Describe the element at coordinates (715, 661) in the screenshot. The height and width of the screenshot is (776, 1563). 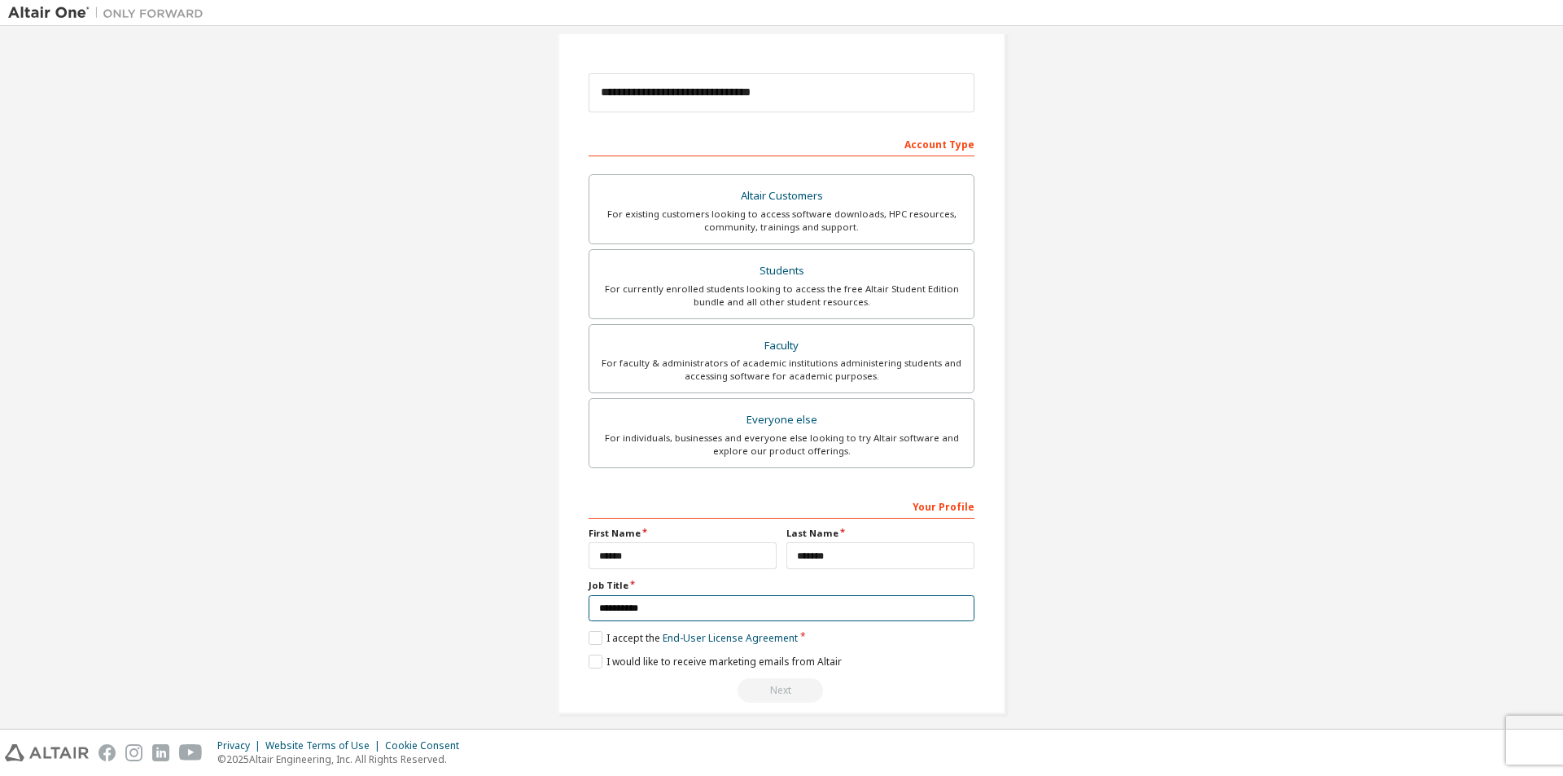
I see `label: I would like to receive marketing emails from Altair` at that location.